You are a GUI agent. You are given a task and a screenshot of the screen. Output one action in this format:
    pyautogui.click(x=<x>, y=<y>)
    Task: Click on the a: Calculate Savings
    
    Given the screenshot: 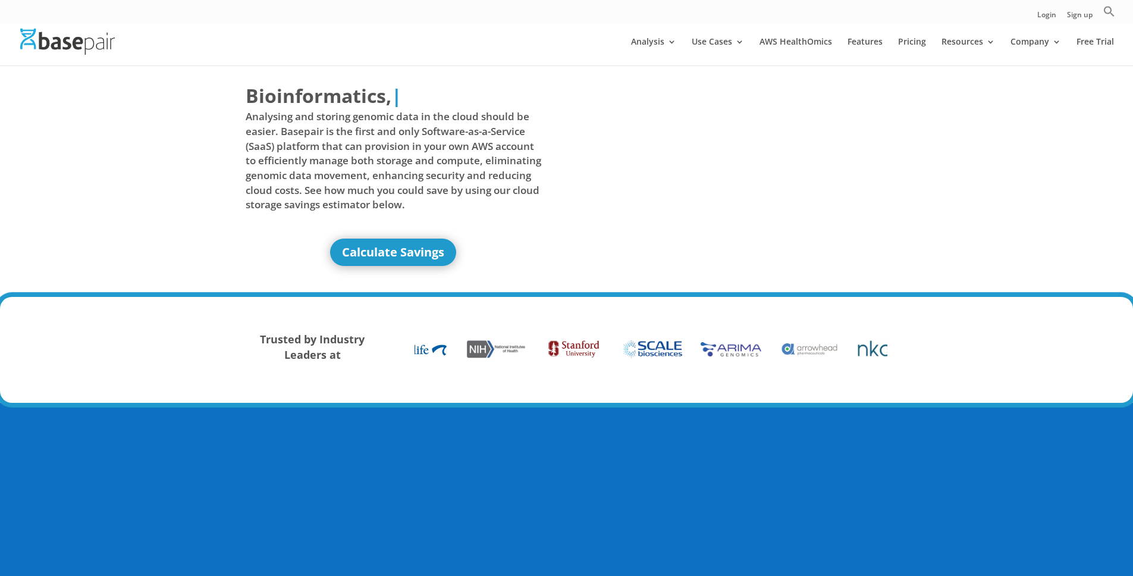 What is the action you would take?
    pyautogui.click(x=393, y=252)
    